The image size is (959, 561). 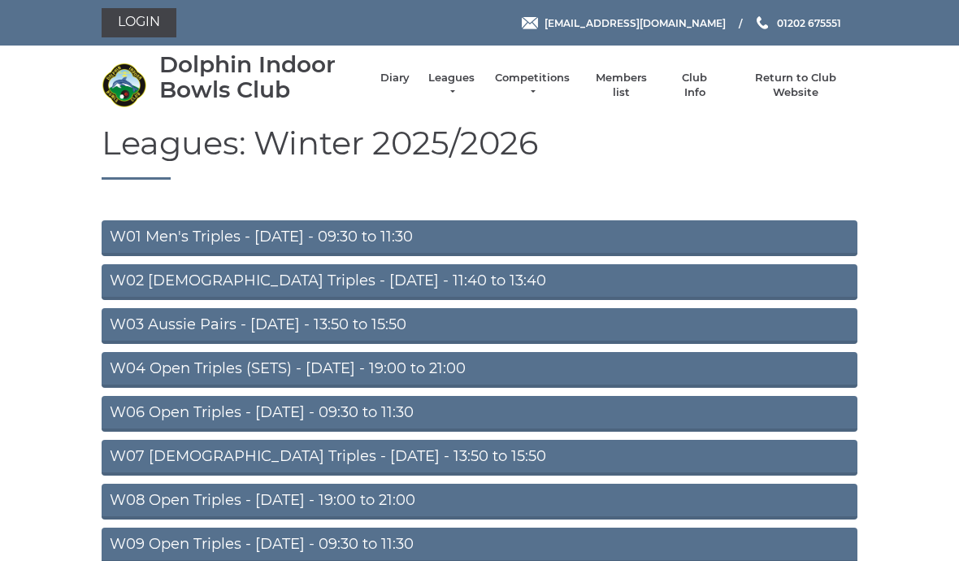 I want to click on img: Phone us, so click(x=763, y=23).